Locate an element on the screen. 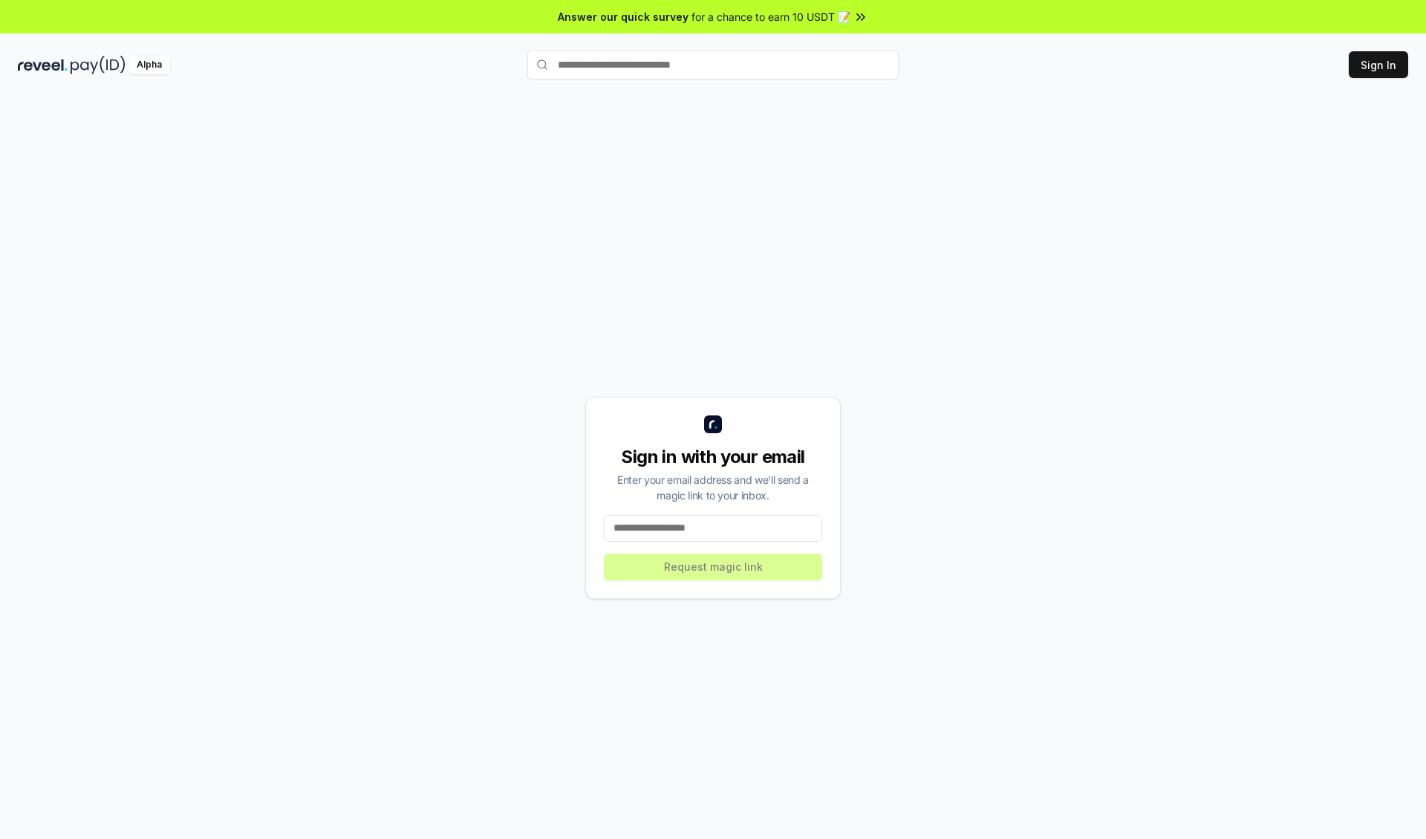 Image resolution: width=1426 pixels, height=839 pixels. img: logo_small is located at coordinates (713, 424).